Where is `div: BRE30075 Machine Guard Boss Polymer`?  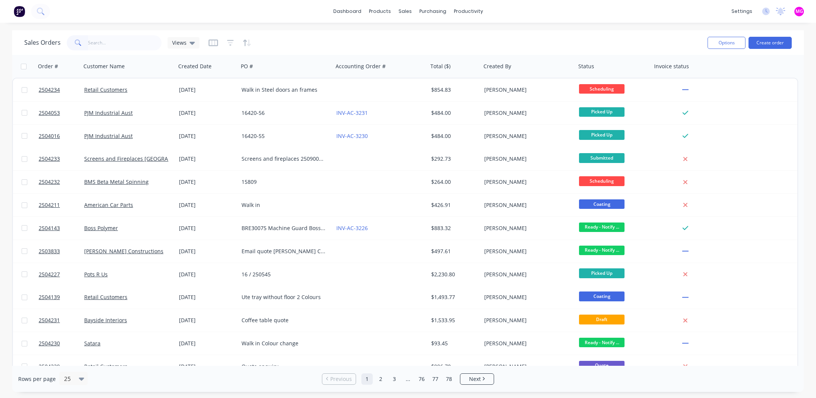 div: BRE30075 Machine Guard Boss Polymer is located at coordinates (284, 228).